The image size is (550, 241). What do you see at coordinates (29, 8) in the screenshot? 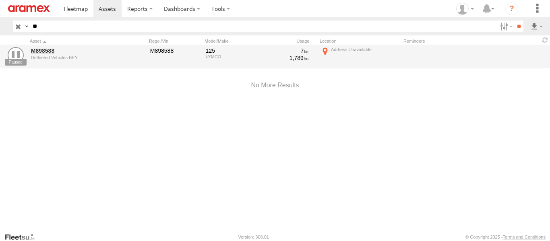
I see `img: aramex-logo.svg` at bounding box center [29, 8].